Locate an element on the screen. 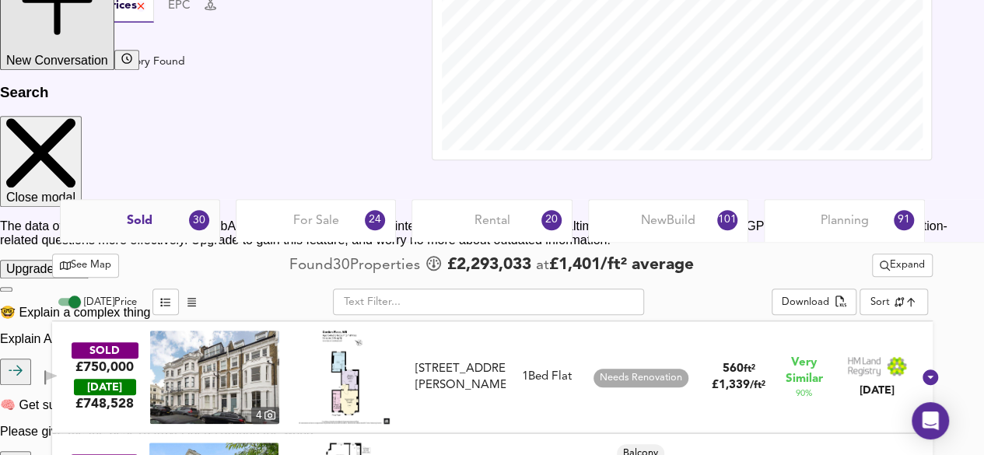 Image resolution: width=984 pixels, height=455 pixels. div: Open Intercom Messenger is located at coordinates (931, 421).